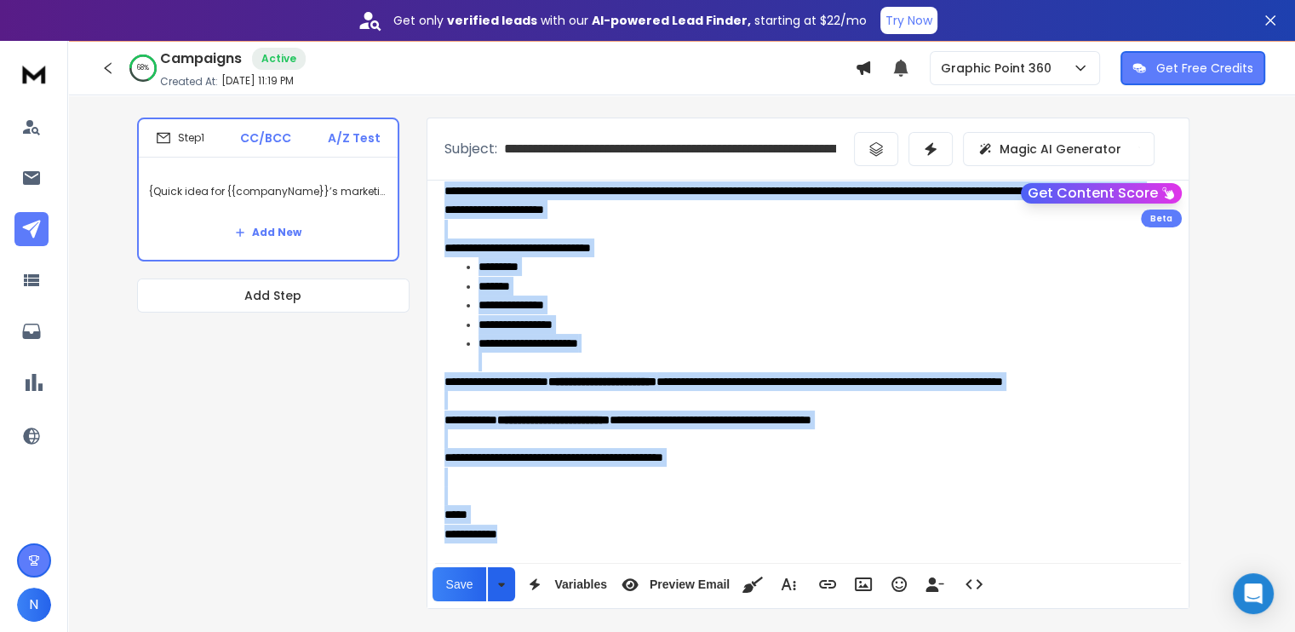 Image resolution: width=1295 pixels, height=632 pixels. Describe the element at coordinates (899, 584) in the screenshot. I see `button: Emoticons` at that location.